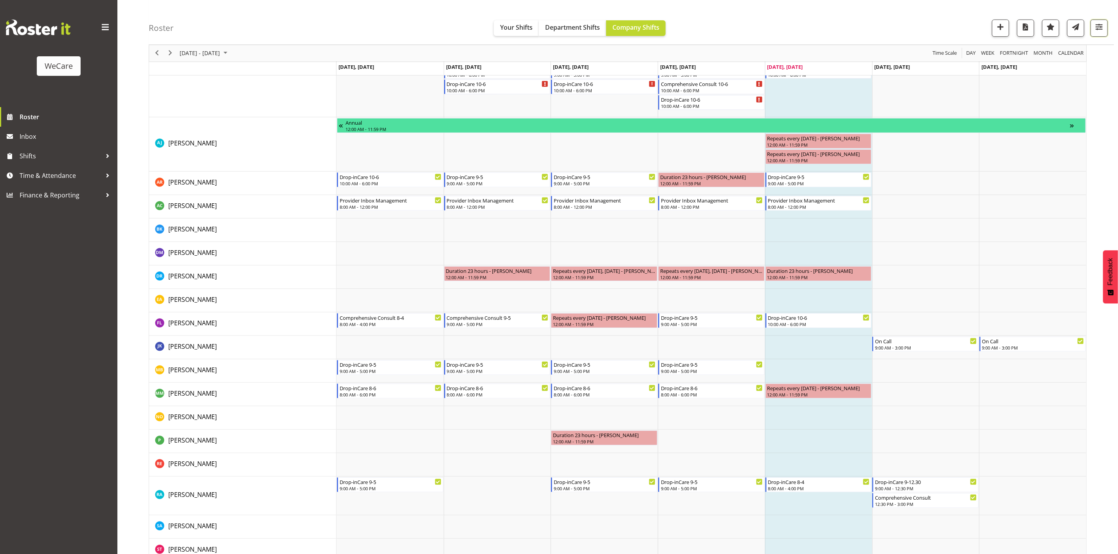 The image size is (1118, 554). I want to click on span: Your Shifts, so click(516, 27).